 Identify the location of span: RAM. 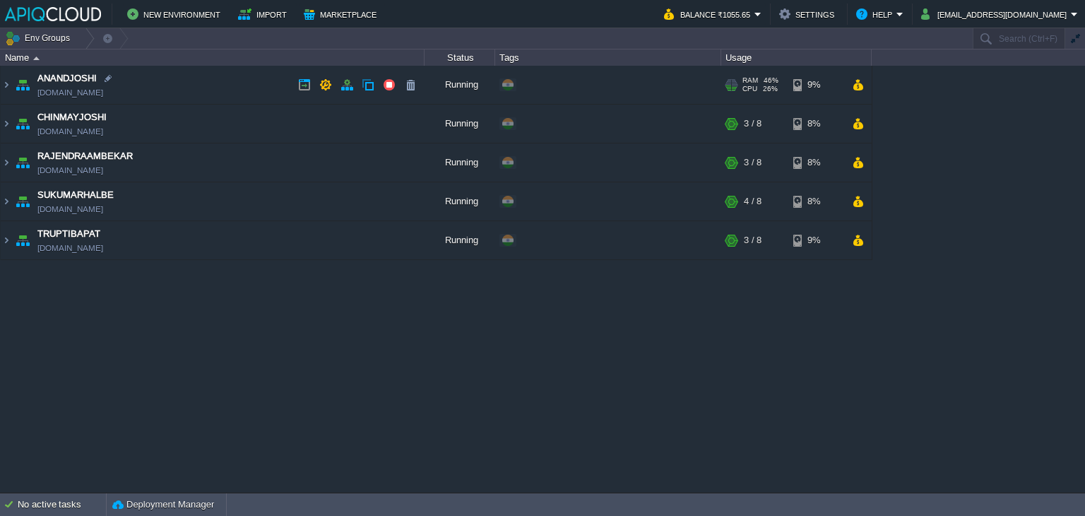
(750, 81).